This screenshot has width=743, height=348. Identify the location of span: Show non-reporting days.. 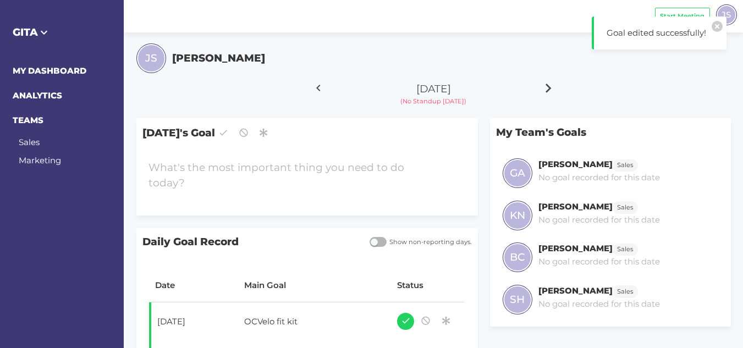
(429, 242).